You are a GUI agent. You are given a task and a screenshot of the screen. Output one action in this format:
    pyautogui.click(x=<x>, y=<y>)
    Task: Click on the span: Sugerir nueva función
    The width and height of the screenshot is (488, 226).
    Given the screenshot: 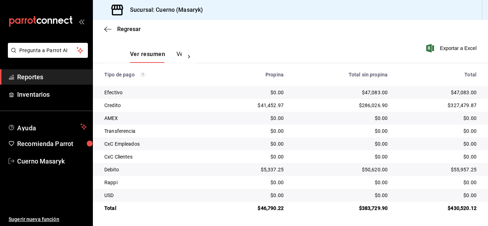 What is the action you would take?
    pyautogui.click(x=48, y=219)
    